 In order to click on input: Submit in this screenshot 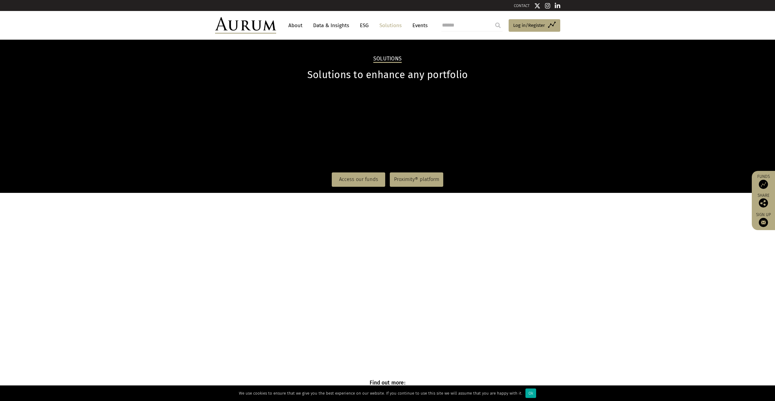, I will do `click(498, 25)`.